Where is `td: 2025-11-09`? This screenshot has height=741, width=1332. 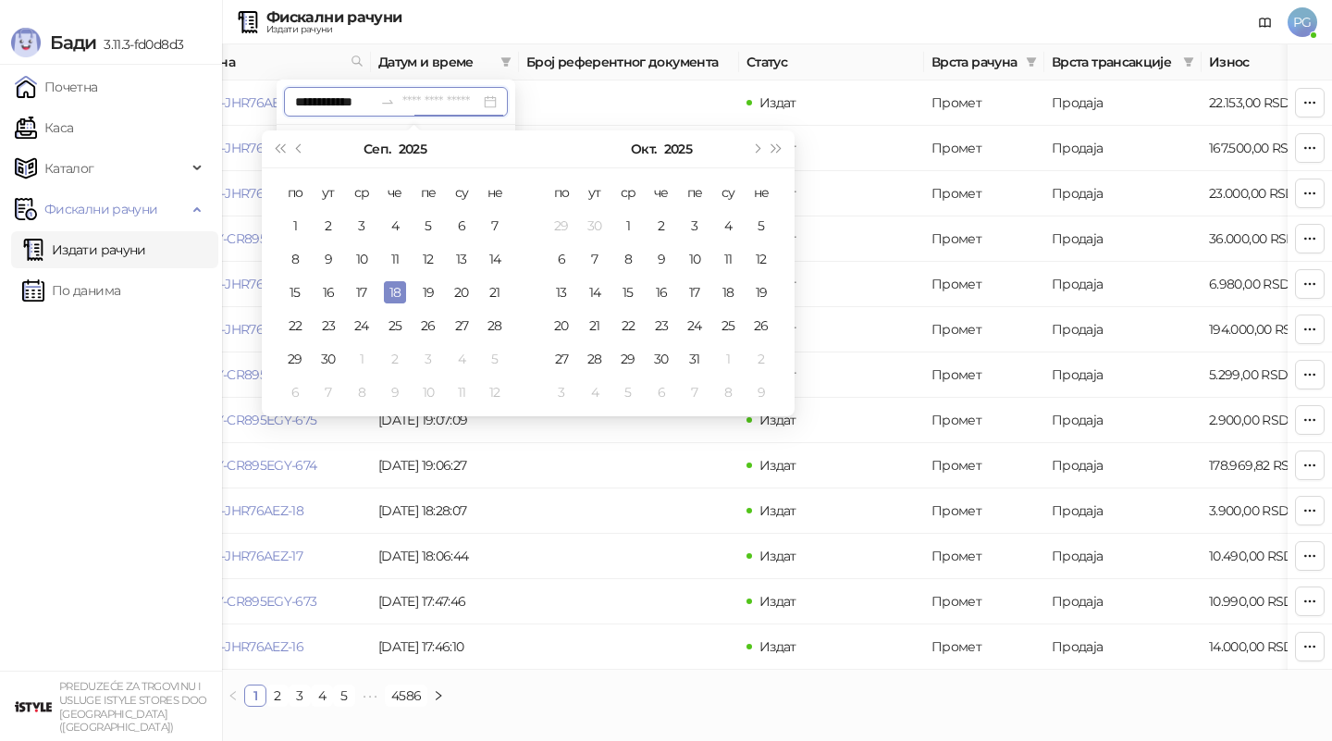 td: 2025-11-09 is located at coordinates (761, 392).